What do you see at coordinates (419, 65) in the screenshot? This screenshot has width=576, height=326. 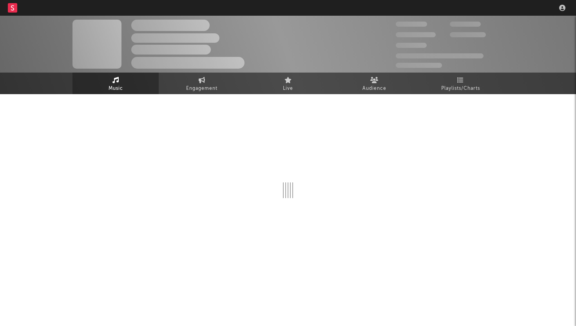 I see `span: Jump Score: 85.0` at bounding box center [419, 65].